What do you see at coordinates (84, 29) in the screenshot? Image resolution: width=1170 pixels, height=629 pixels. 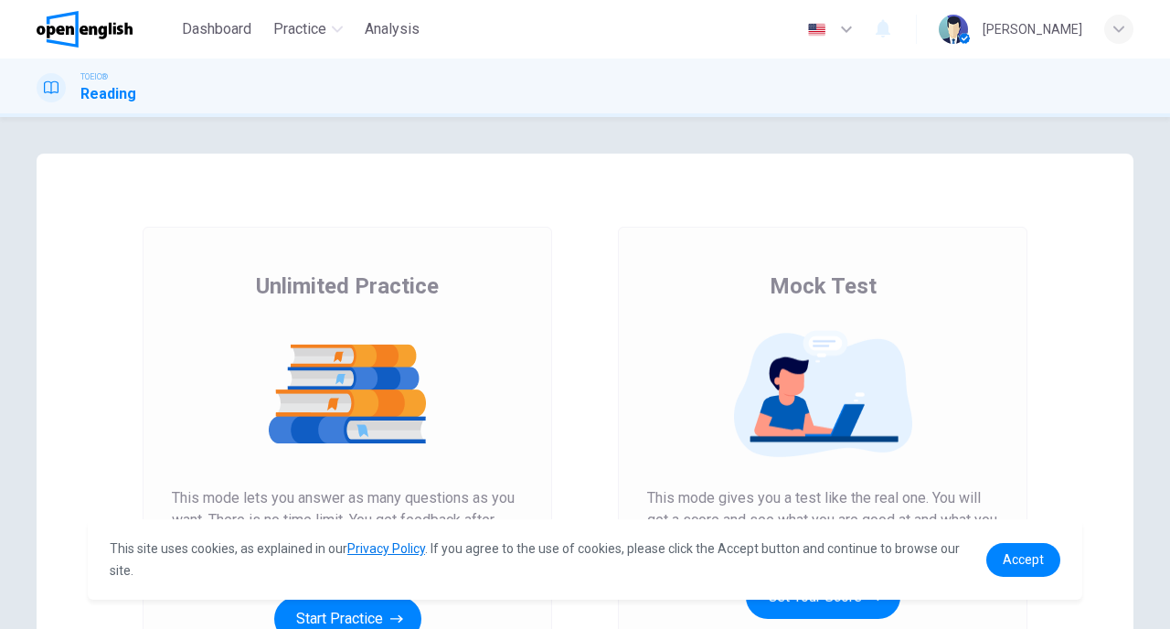 I see `img: OpenEnglish logo` at bounding box center [84, 29].